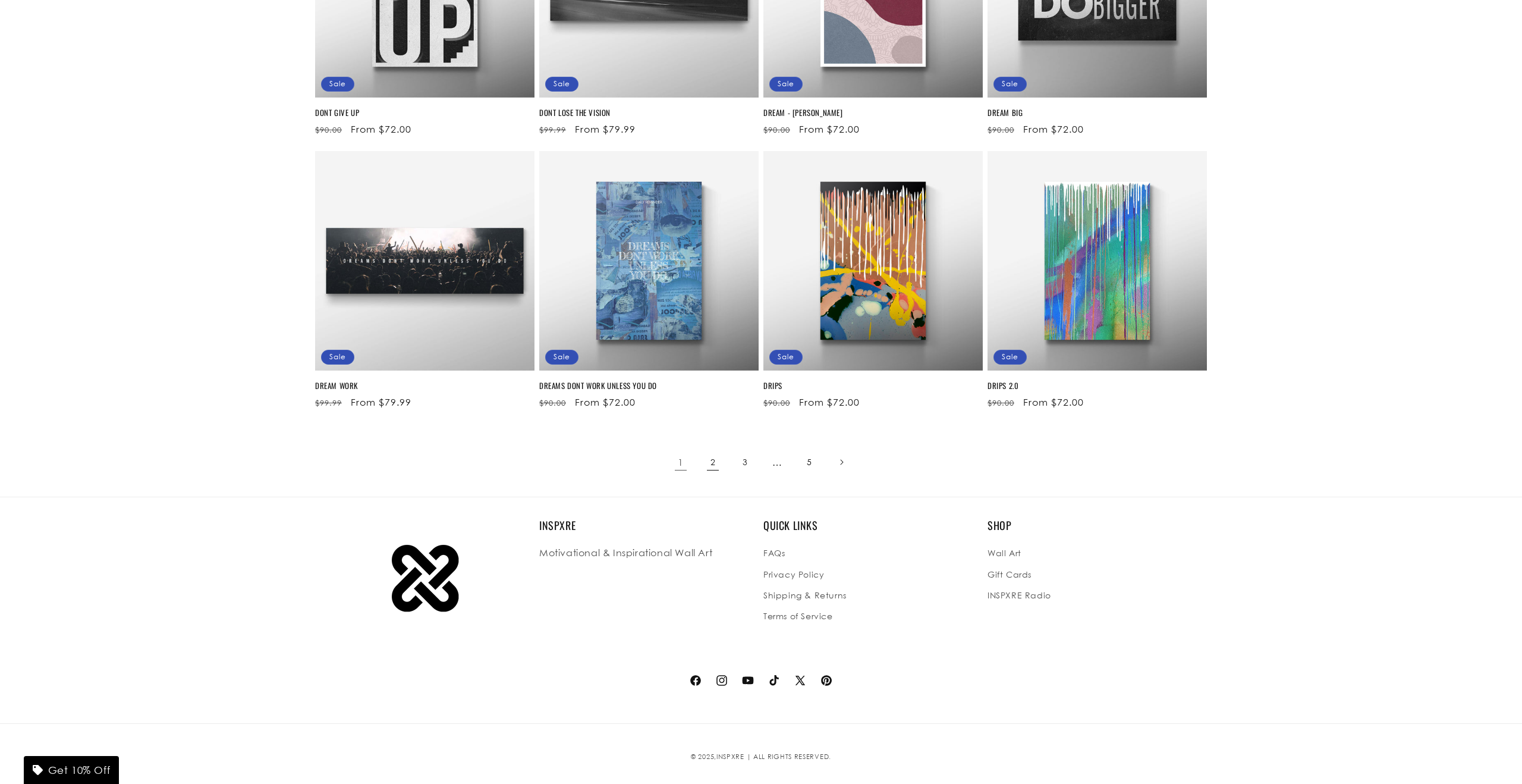  What do you see at coordinates (745, 462) in the screenshot?
I see `a: Page 3` at bounding box center [745, 462].